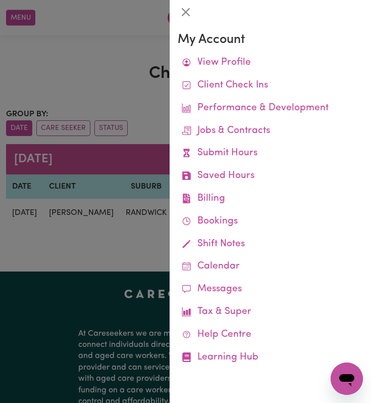 The image size is (371, 403). I want to click on button: Close, so click(186, 12).